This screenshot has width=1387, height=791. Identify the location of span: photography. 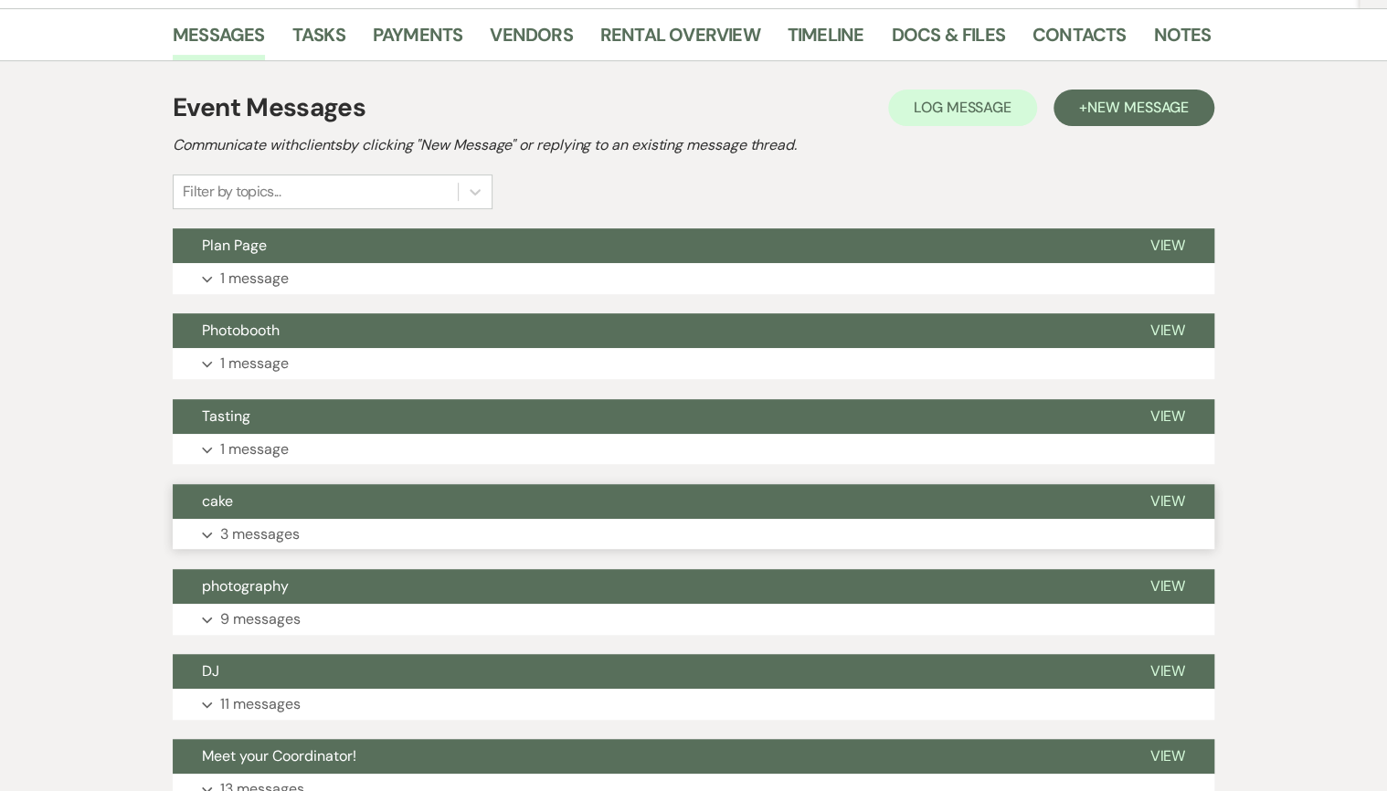
(245, 586).